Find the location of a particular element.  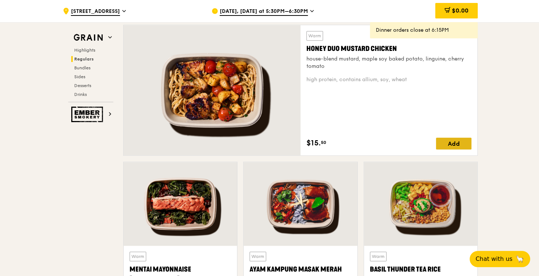

div: Basil Thunder Tea Rice is located at coordinates (421, 270).